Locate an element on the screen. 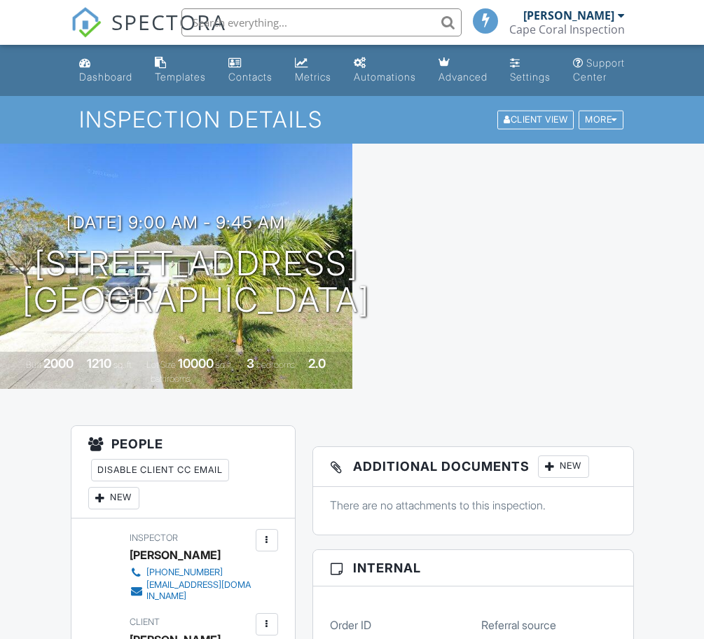  a: Metrics is located at coordinates (313, 70).